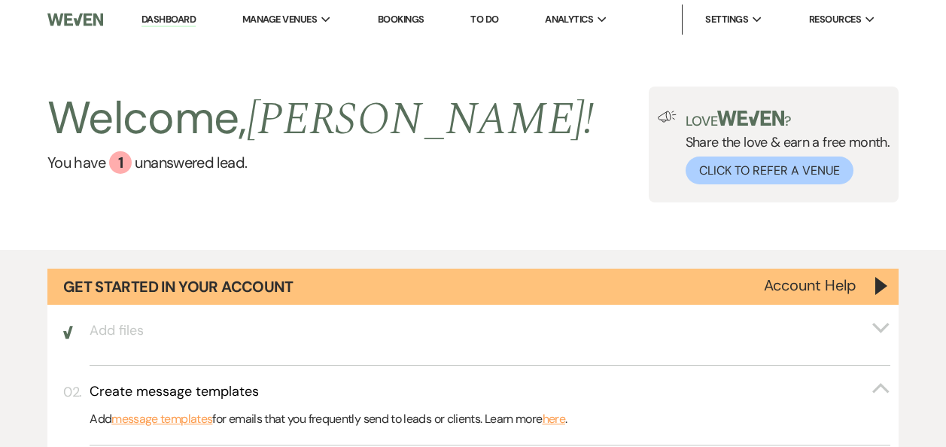 The height and width of the screenshot is (447, 946). Describe the element at coordinates (169, 20) in the screenshot. I see `a: Dashboard` at that location.